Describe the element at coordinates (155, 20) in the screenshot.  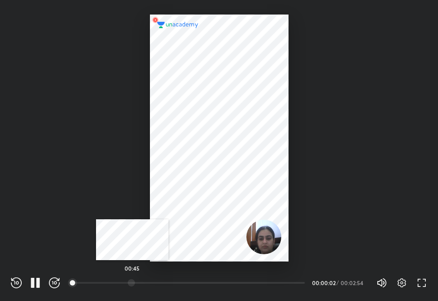
I see `img: wMgqJGBwKWe8AAAAABJRU5ErkJggg==` at that location.